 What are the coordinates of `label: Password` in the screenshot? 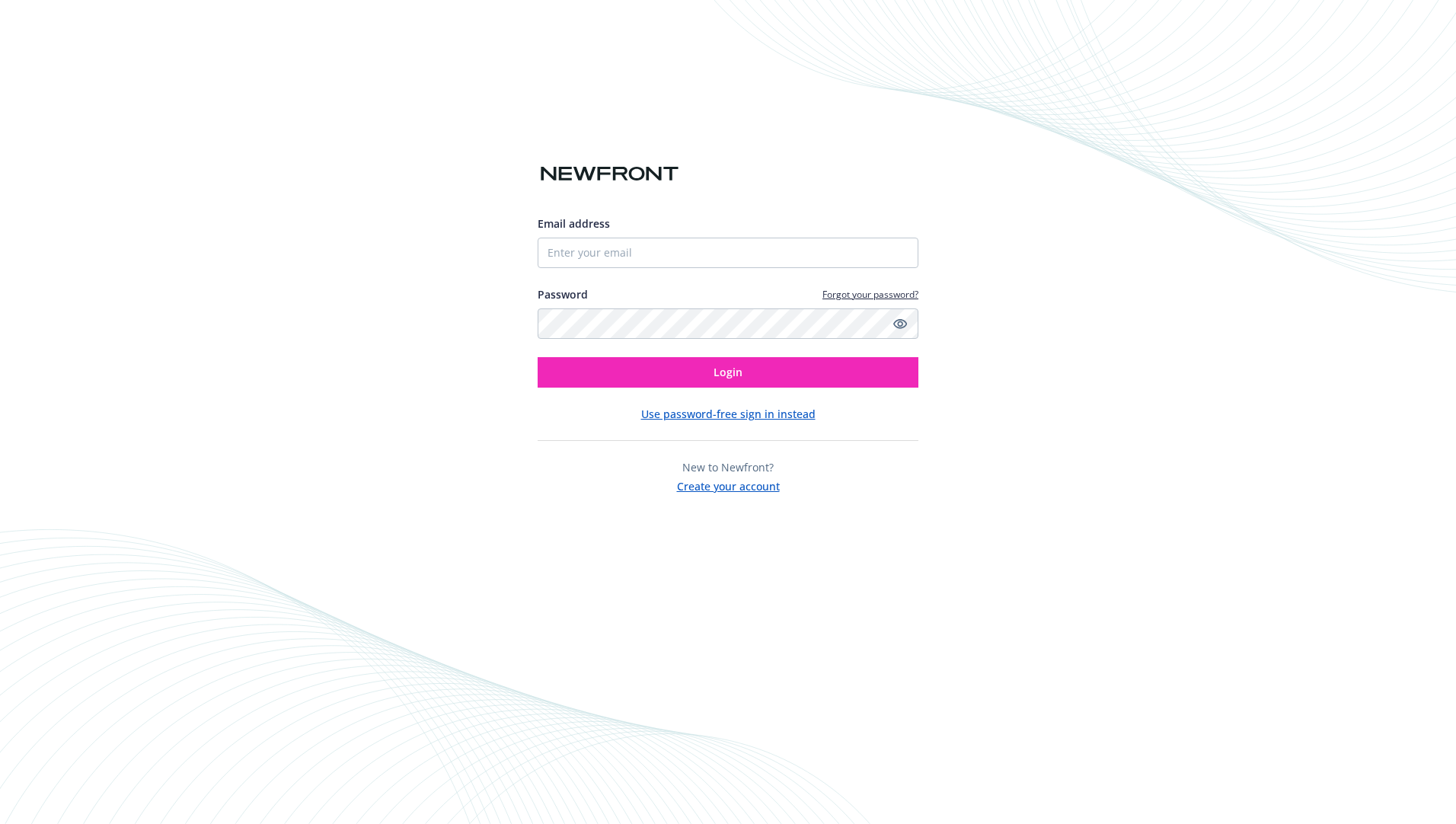 It's located at (563, 294).